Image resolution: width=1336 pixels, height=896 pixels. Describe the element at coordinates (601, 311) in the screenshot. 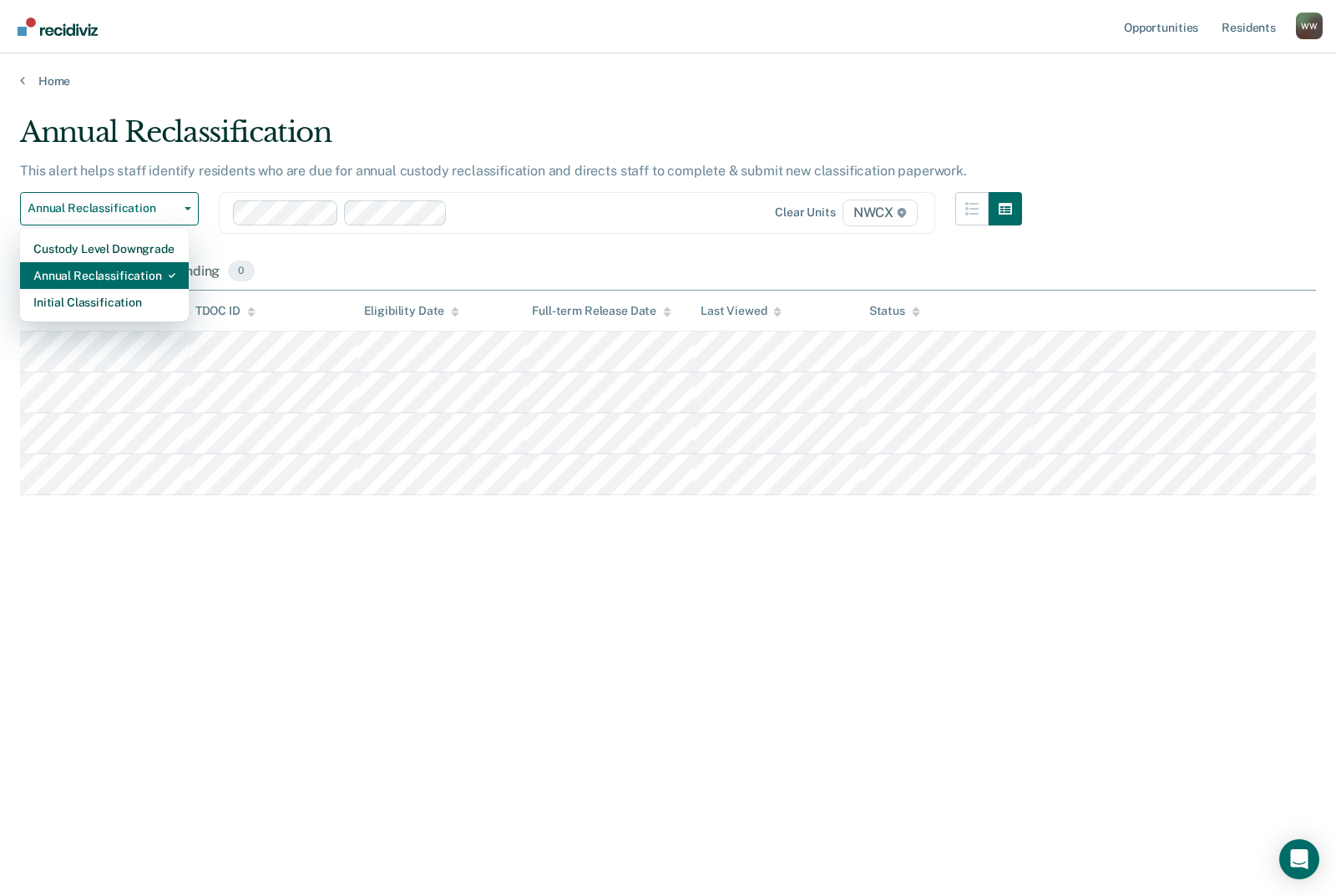

I see `div: Full-term Release Date` at that location.